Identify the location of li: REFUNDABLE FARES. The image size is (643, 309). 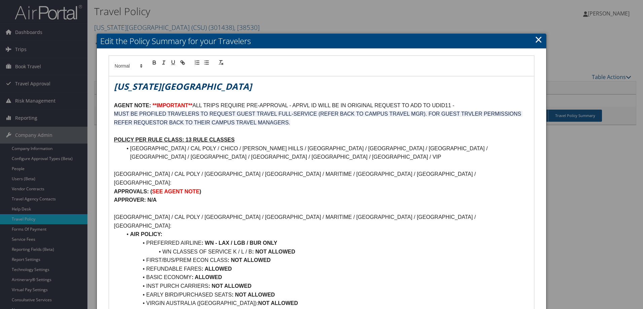
(325, 269).